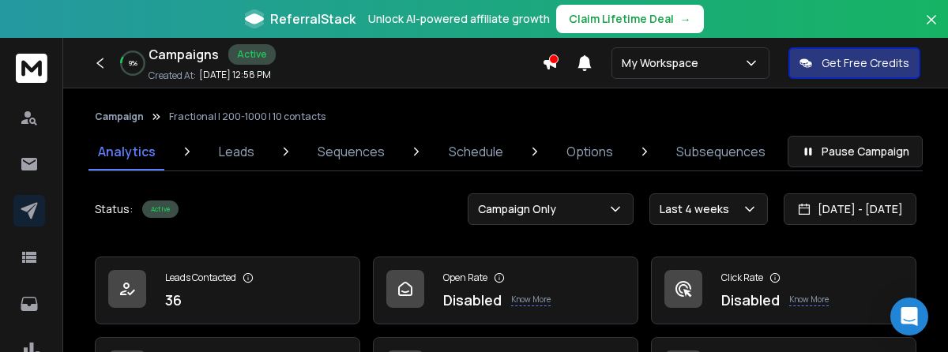  What do you see at coordinates (459, 19) in the screenshot?
I see `p: Unlock AI-powered affiliate growth` at bounding box center [459, 19].